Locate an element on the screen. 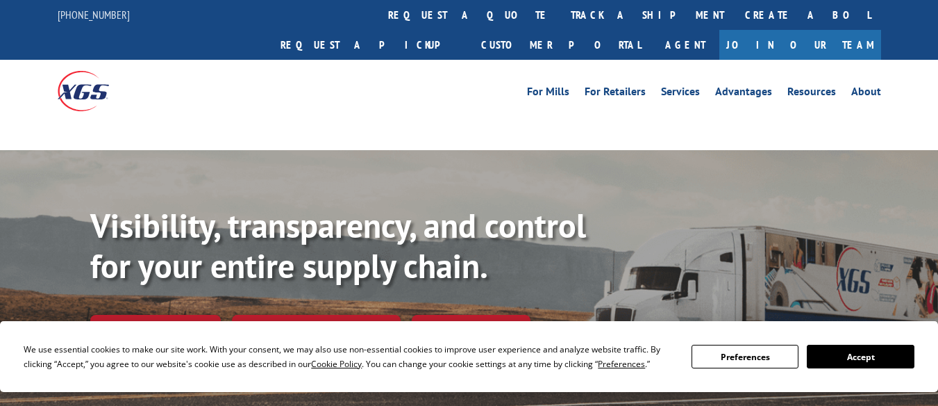 This screenshot has height=406, width=938. a: Advantages is located at coordinates (744, 94).